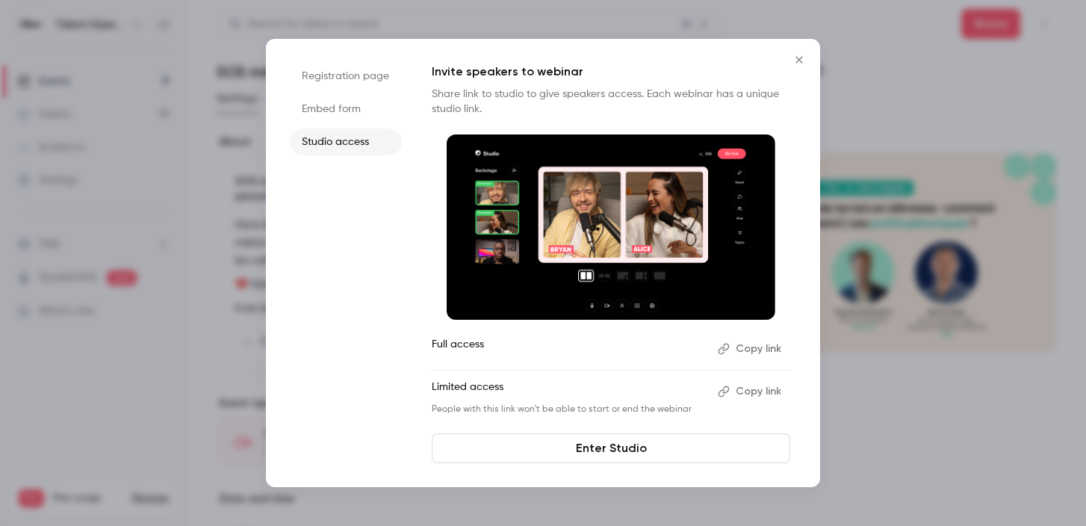  Describe the element at coordinates (611, 72) in the screenshot. I see `p: Invite speakers to webinar` at that location.